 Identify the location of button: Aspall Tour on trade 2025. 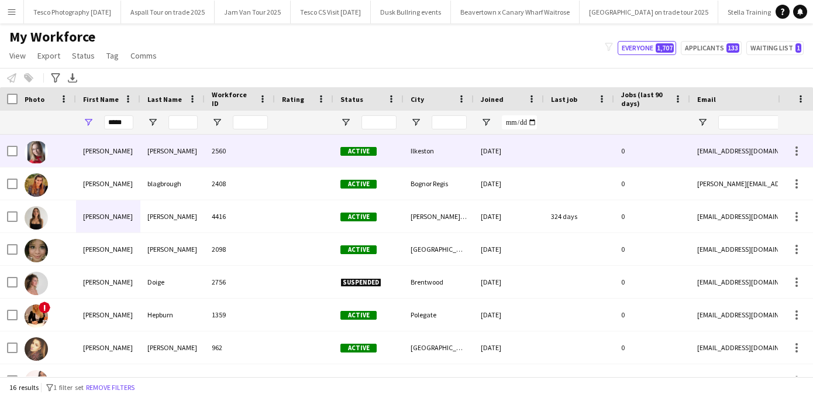
(168, 12).